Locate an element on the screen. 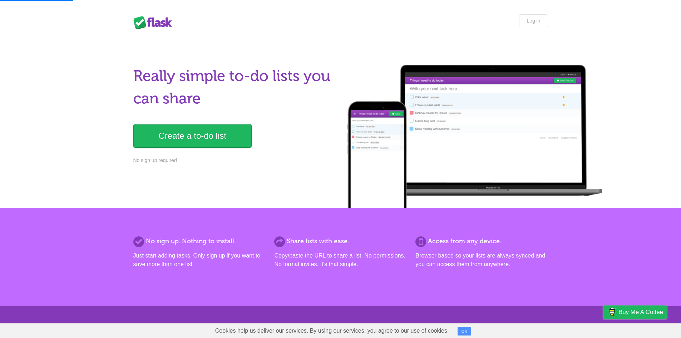  p: Copy/paste the URL to share a list. No permissions. No formal invites. It's that simple. is located at coordinates (340, 260).